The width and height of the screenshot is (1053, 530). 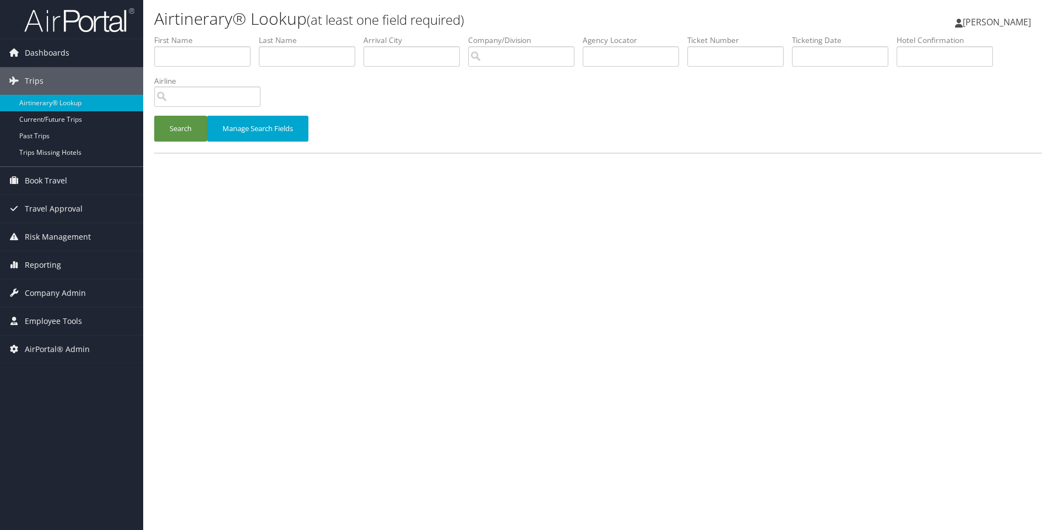 What do you see at coordinates (740, 40) in the screenshot?
I see `label: Ticket Number` at bounding box center [740, 40].